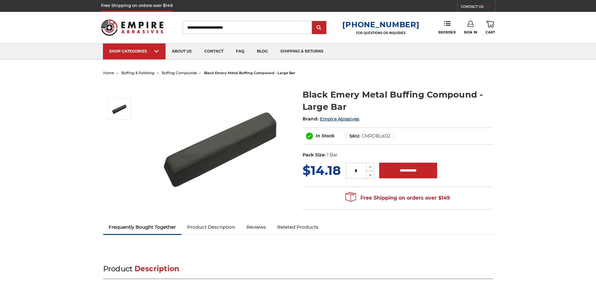 Image resolution: width=596 pixels, height=285 pixels. What do you see at coordinates (256, 227) in the screenshot?
I see `a: Reviews` at bounding box center [256, 227].